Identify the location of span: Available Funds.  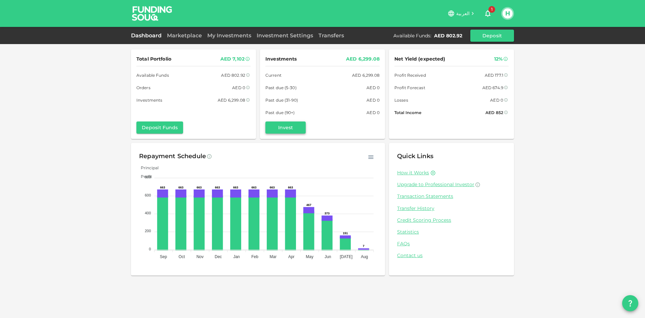
(153, 75).